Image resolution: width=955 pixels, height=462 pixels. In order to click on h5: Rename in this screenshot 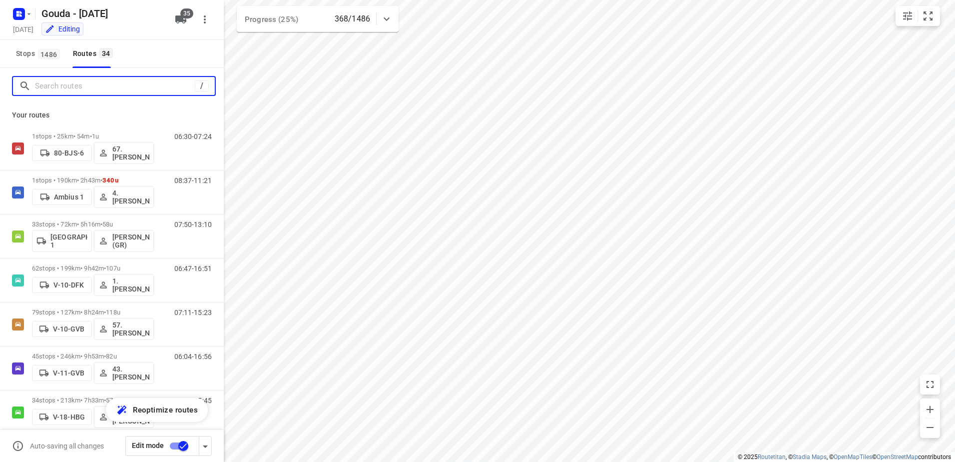, I will do `click(102, 13)`.